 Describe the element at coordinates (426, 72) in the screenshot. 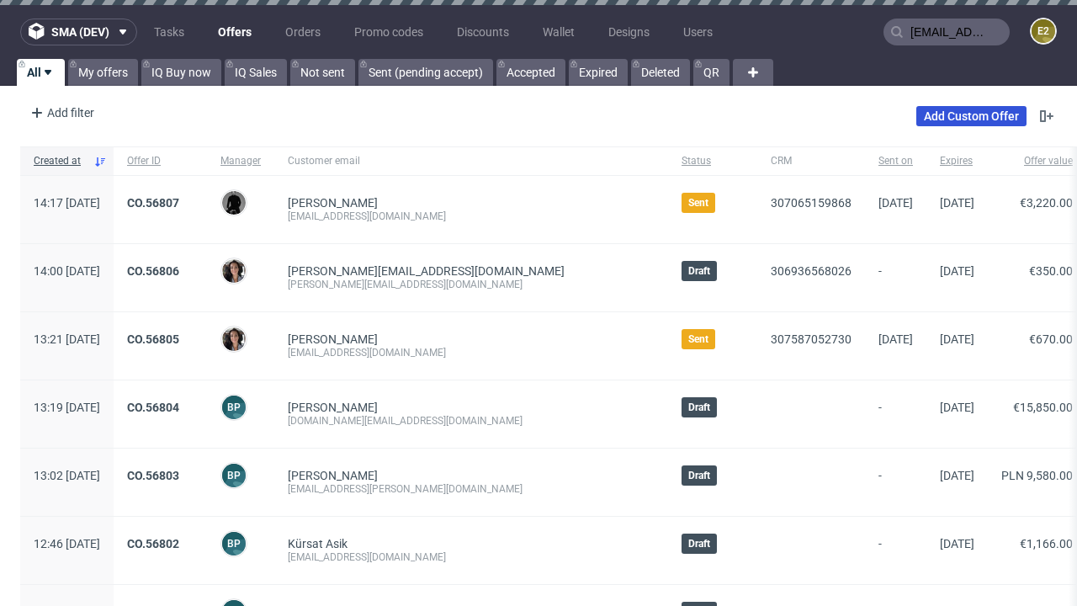

I see `a: Sent (pending accept)` at that location.